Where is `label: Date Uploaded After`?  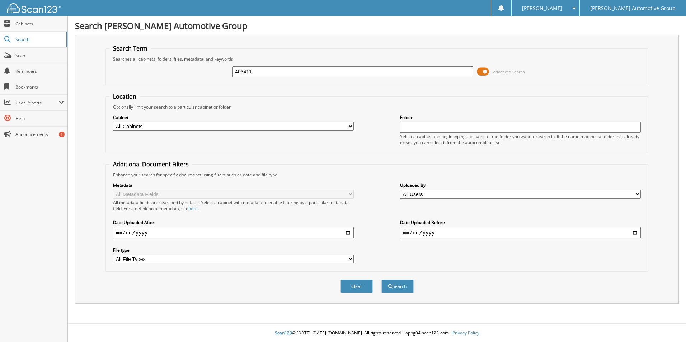 label: Date Uploaded After is located at coordinates (233, 223).